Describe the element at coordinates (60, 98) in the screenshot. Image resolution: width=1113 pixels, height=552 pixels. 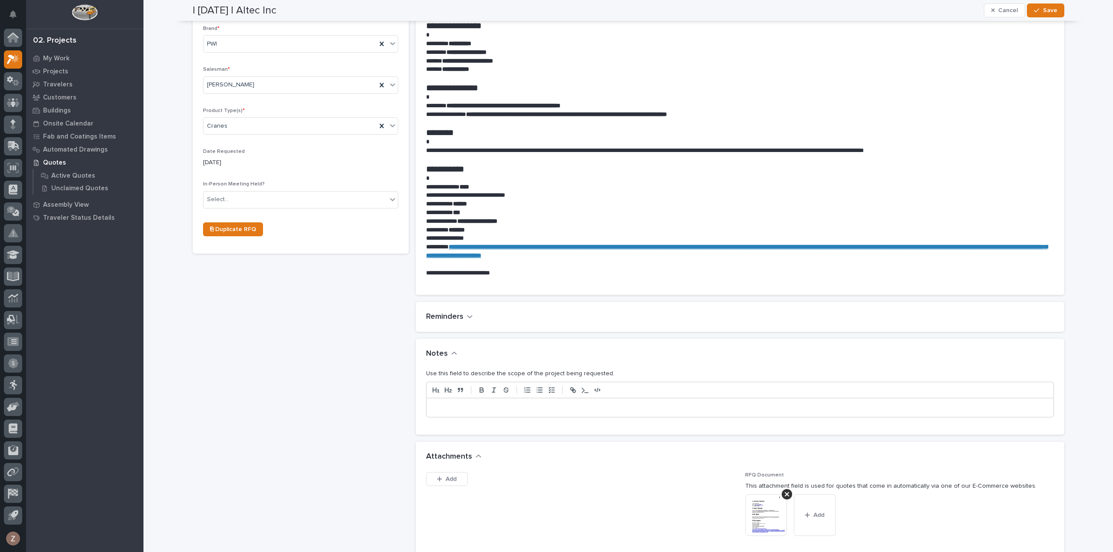
I see `p: Customers` at that location.